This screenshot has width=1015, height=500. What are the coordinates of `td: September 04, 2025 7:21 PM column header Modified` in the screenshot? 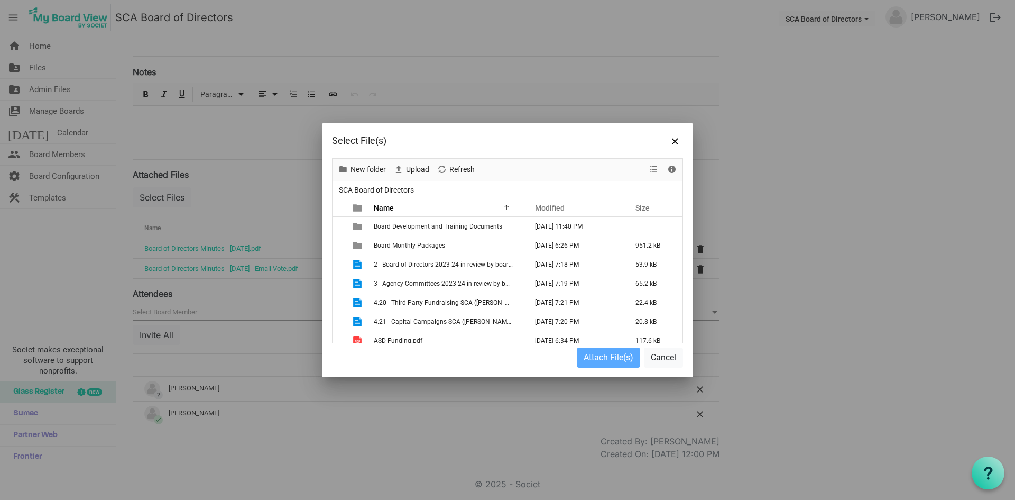 It's located at (574, 302).